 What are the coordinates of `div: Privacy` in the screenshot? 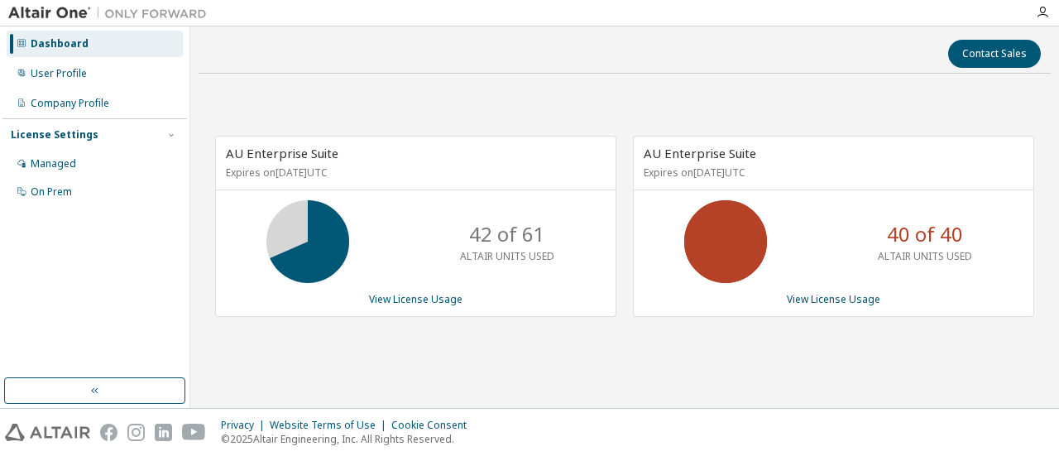 It's located at (245, 425).